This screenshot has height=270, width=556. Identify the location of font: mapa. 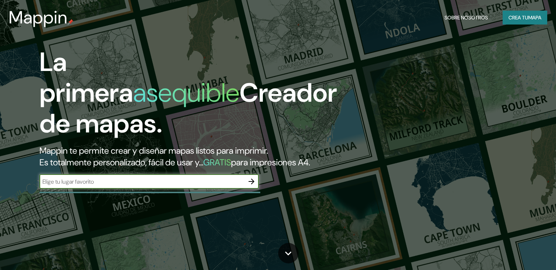
(535, 18).